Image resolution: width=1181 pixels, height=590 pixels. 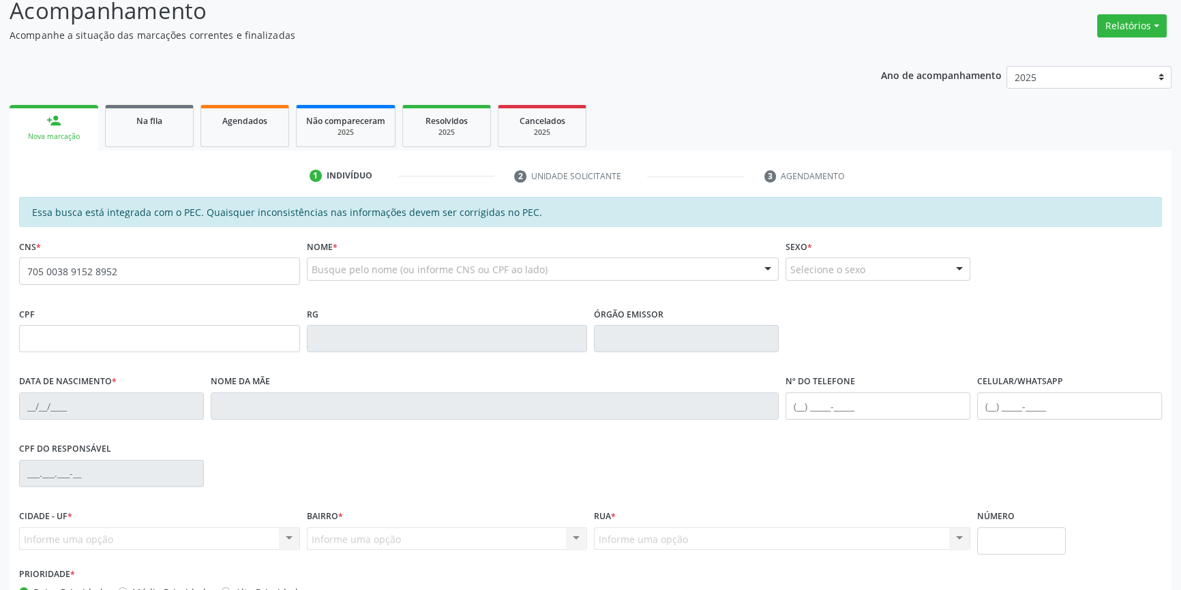 I want to click on label: Bairro, so click(x=324, y=517).